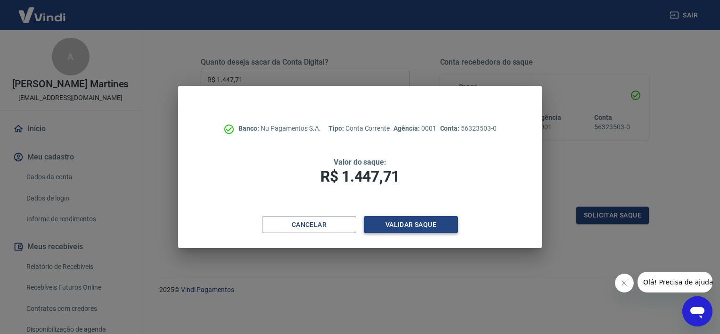 This screenshot has height=334, width=720. Describe the element at coordinates (360, 176) in the screenshot. I see `span: R$ 1.447,71` at that location.